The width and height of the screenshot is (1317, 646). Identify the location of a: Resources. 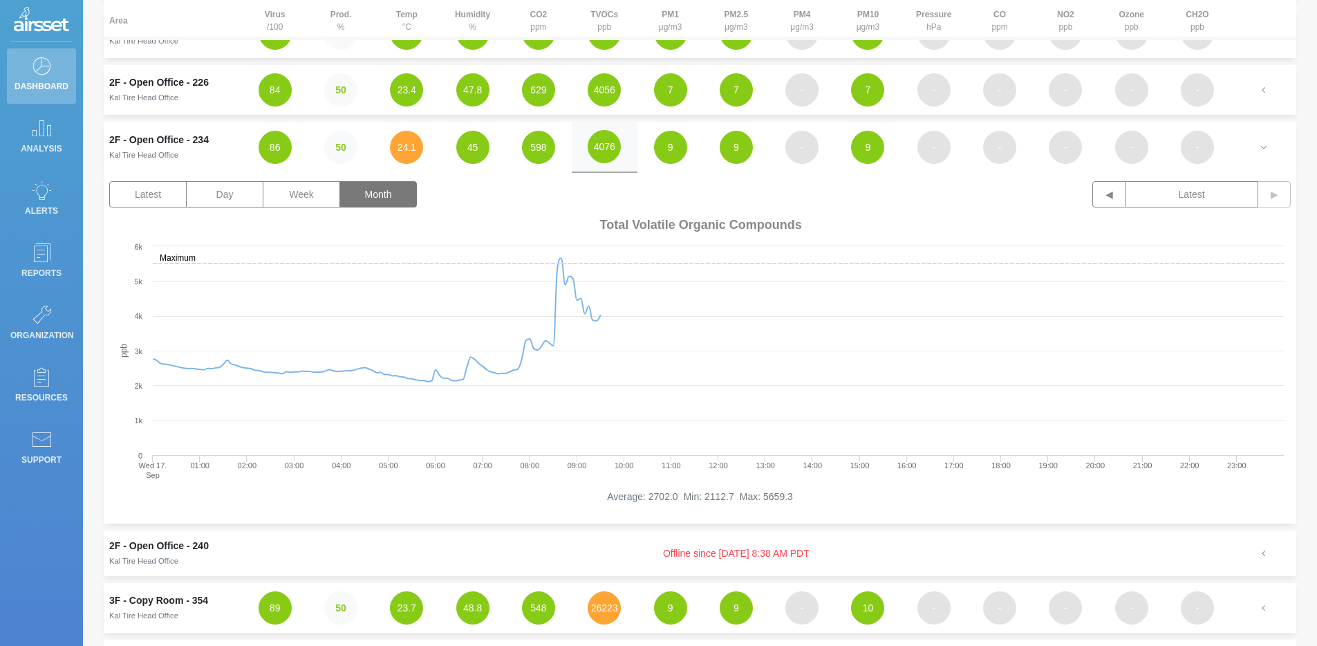
(41, 387).